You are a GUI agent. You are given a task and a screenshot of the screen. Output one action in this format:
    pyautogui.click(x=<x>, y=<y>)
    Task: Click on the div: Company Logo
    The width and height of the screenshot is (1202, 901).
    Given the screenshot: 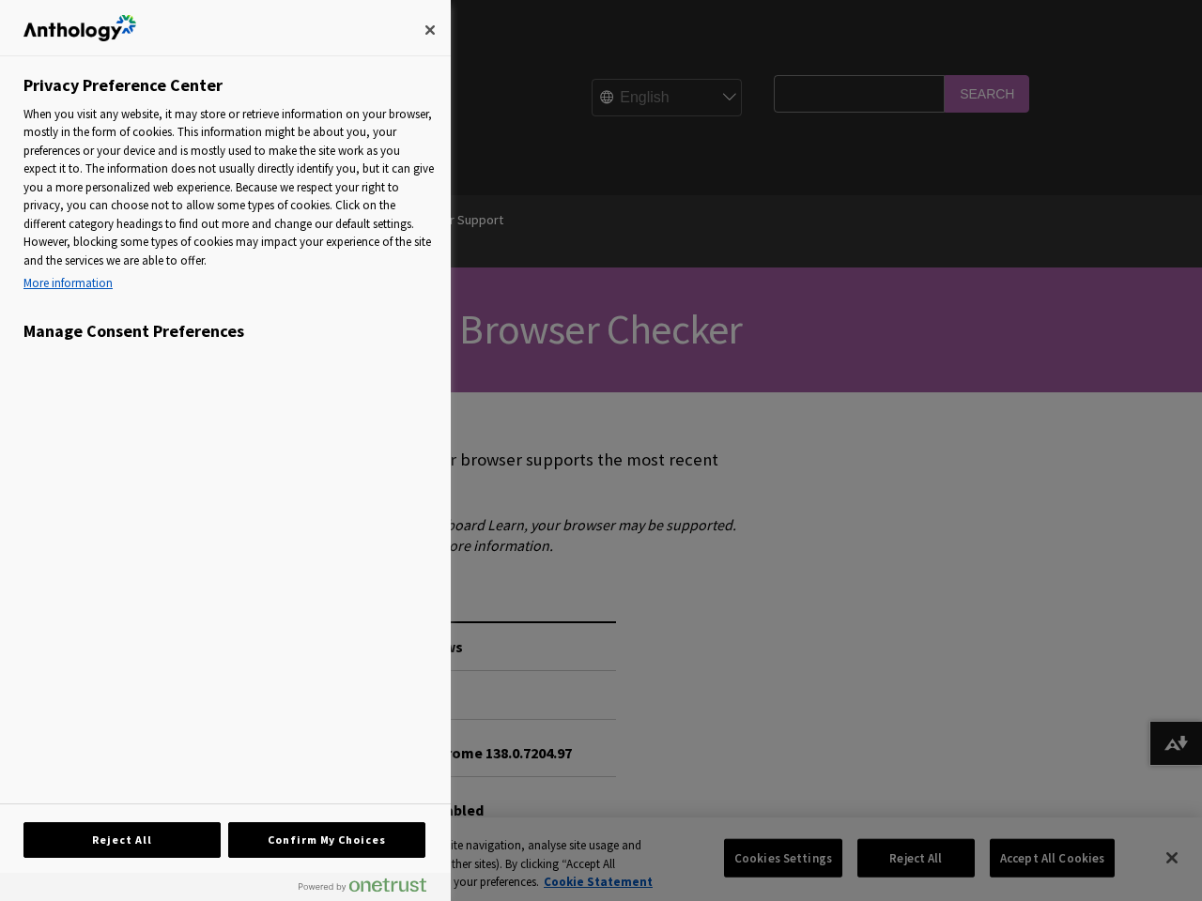 What is the action you would take?
    pyautogui.click(x=80, y=28)
    